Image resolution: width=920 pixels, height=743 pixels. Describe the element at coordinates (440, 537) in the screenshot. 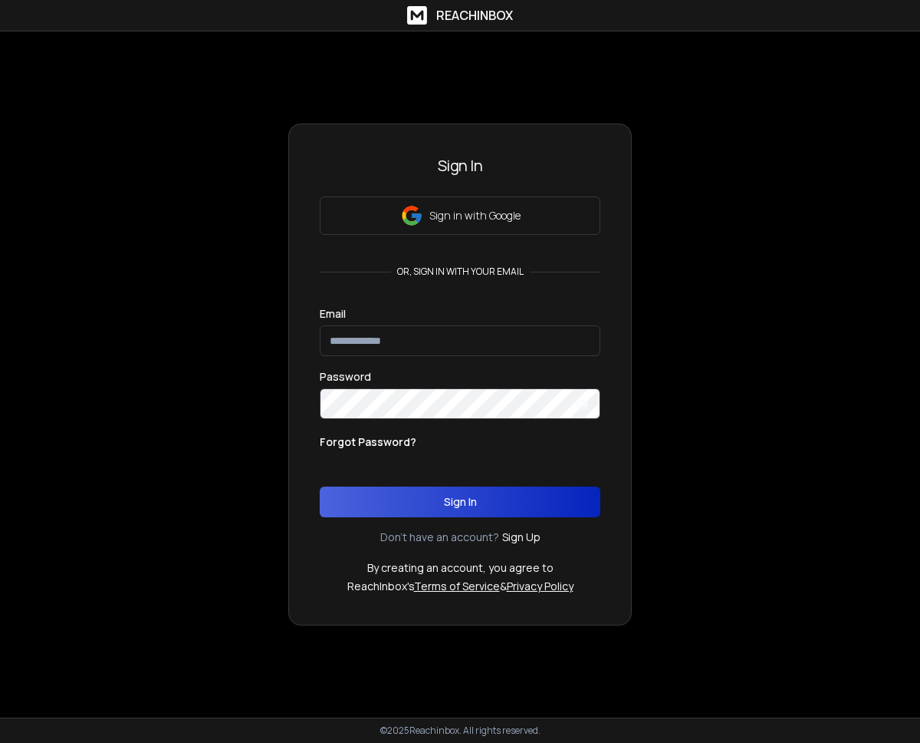

I see `p: Don't have an account?` at that location.